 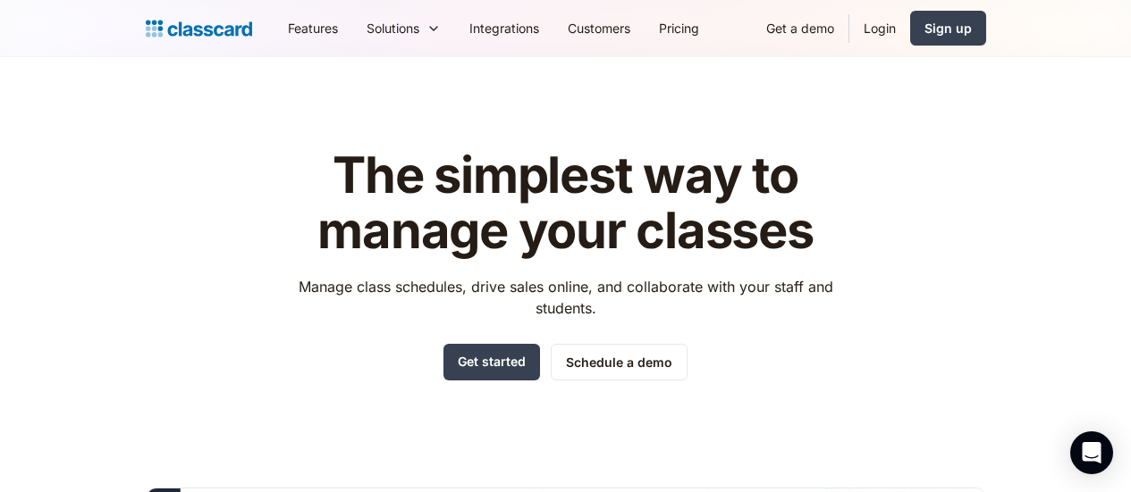 I want to click on a: Customers, so click(x=599, y=28).